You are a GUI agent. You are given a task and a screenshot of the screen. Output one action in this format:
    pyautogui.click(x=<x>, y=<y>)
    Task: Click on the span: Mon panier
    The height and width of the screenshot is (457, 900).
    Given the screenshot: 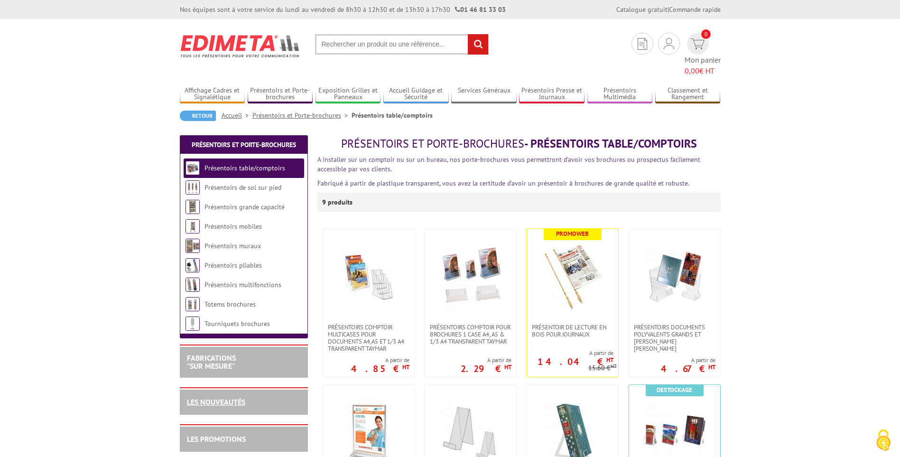 What is the action you would take?
    pyautogui.click(x=703, y=66)
    